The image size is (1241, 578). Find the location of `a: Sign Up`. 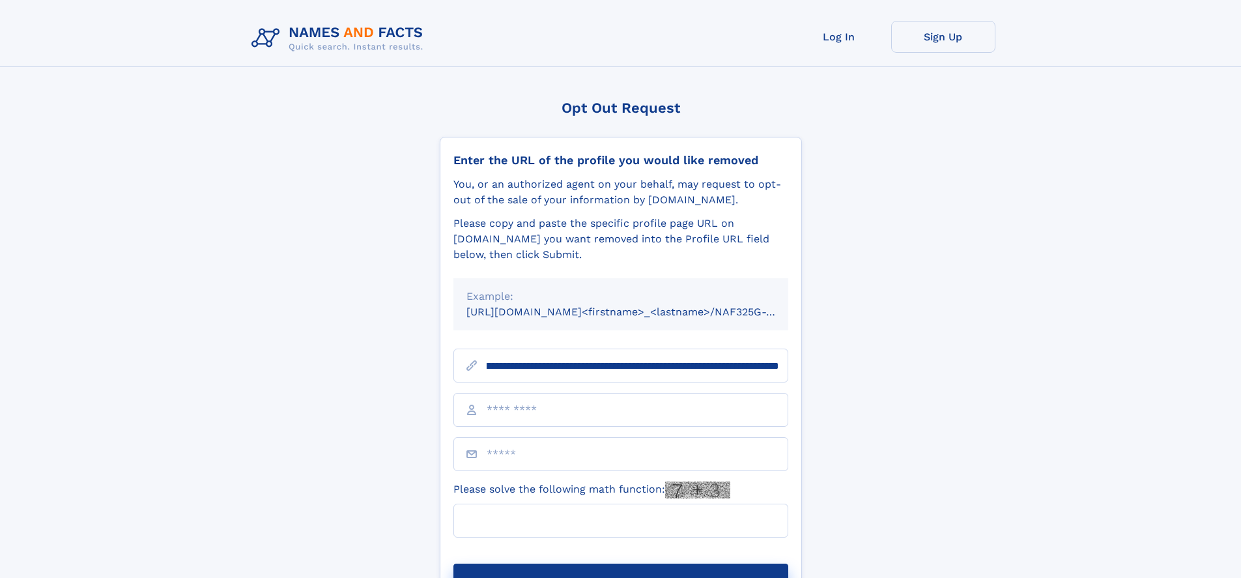

a: Sign Up is located at coordinates (943, 36).